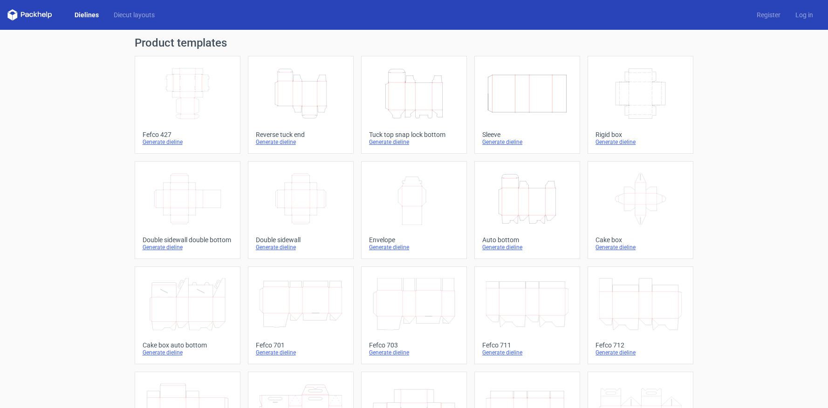  What do you see at coordinates (641, 210) in the screenshot?
I see `a: Cake boxGenerate dieline` at bounding box center [641, 210].